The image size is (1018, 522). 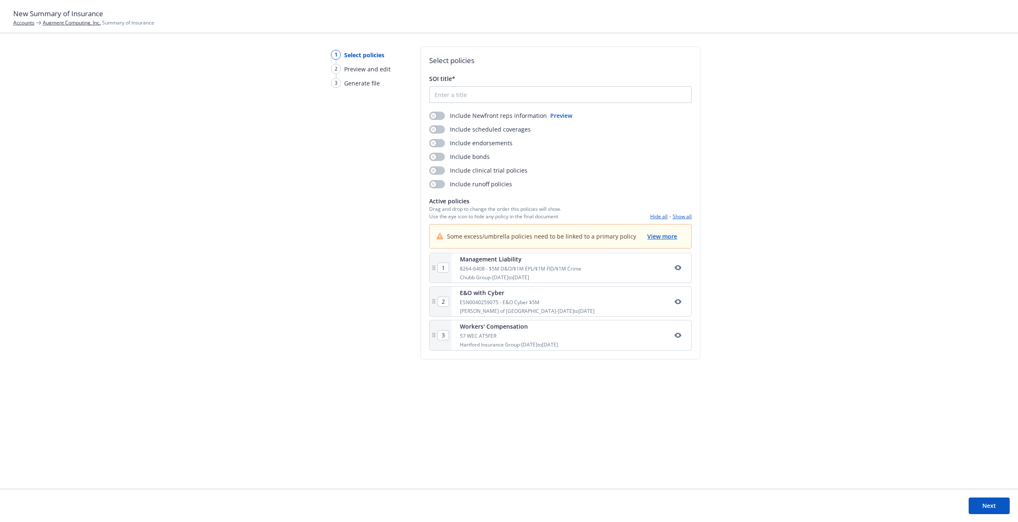 What do you see at coordinates (520, 259) in the screenshot?
I see `div: Management Liability` at bounding box center [520, 259].